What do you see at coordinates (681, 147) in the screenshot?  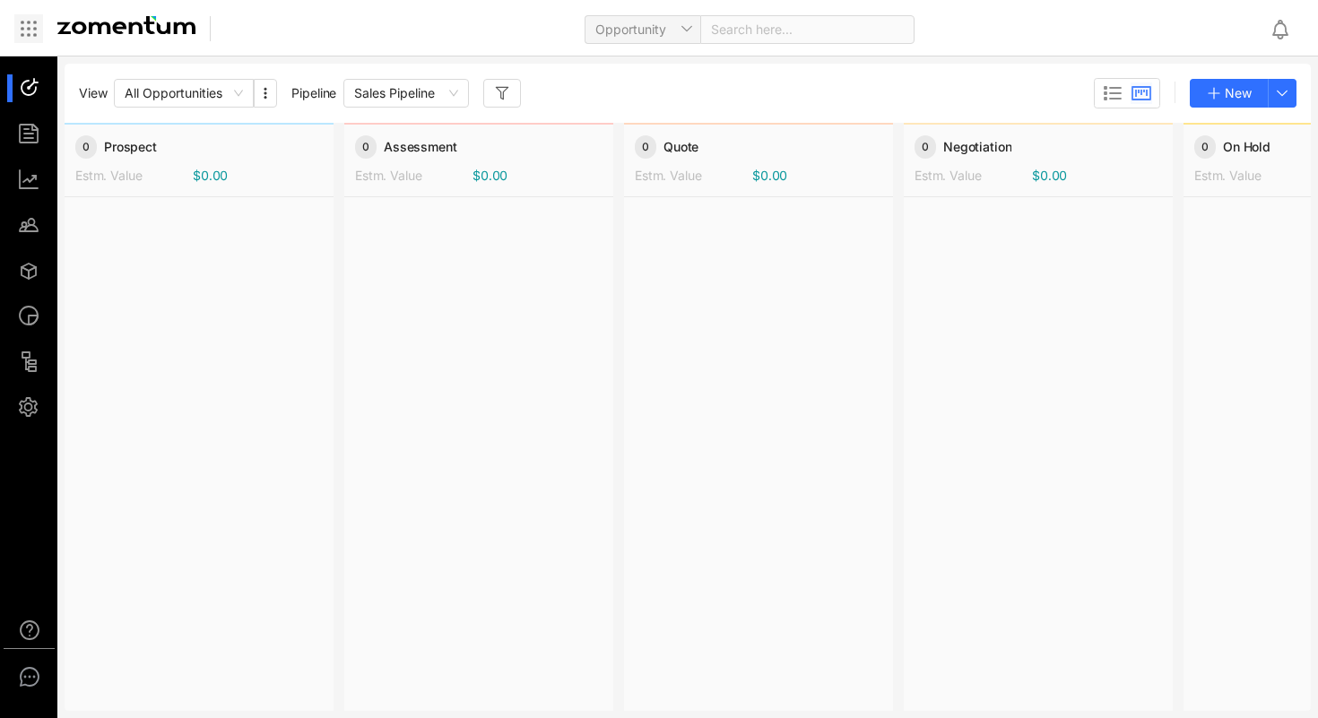 I see `span: Quote` at bounding box center [681, 147].